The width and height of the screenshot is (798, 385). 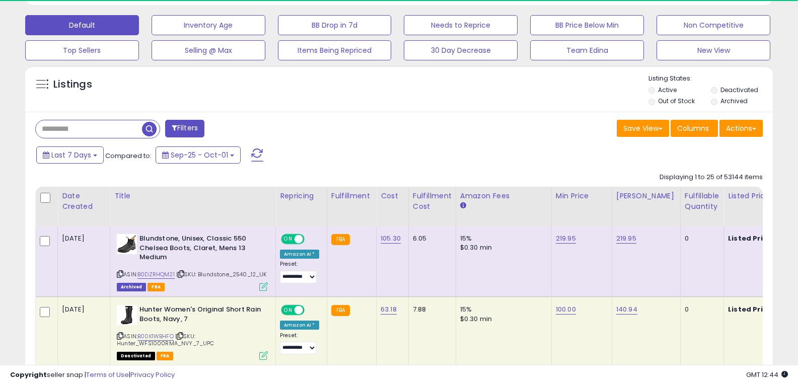 What do you see at coordinates (28, 375) in the screenshot?
I see `strong: Copyright` at bounding box center [28, 375].